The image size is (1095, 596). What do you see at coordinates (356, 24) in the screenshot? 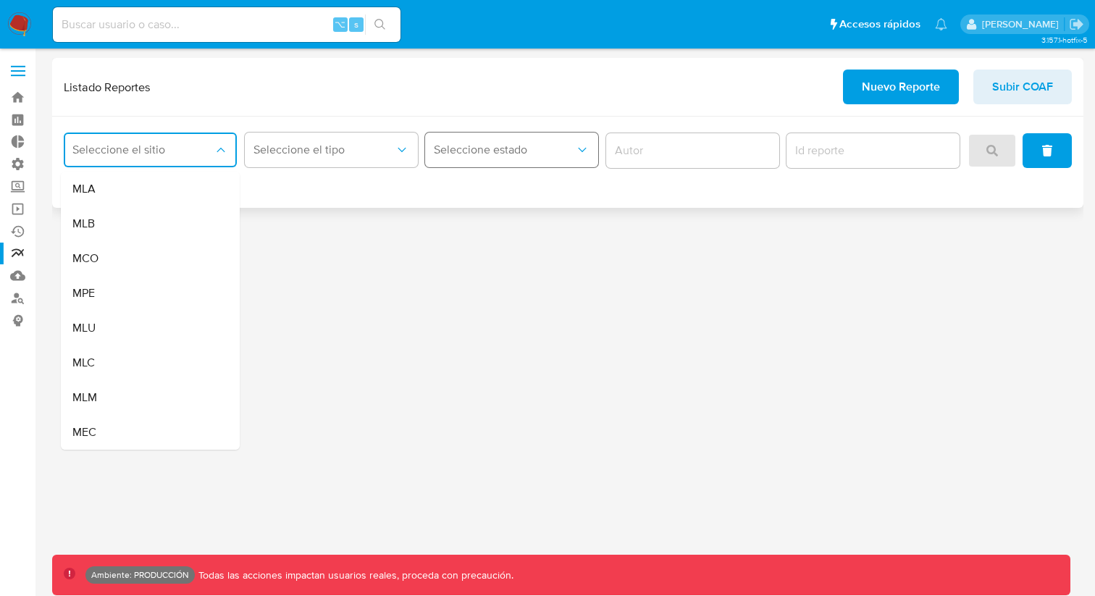
I see `span: s` at bounding box center [356, 24].